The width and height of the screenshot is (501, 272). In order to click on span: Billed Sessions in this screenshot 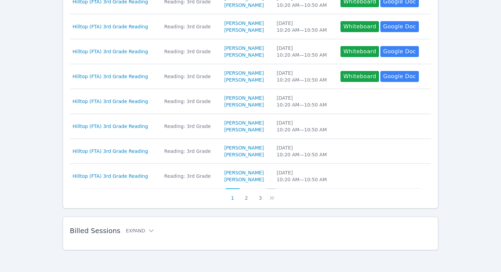, I will do `click(95, 230)`.